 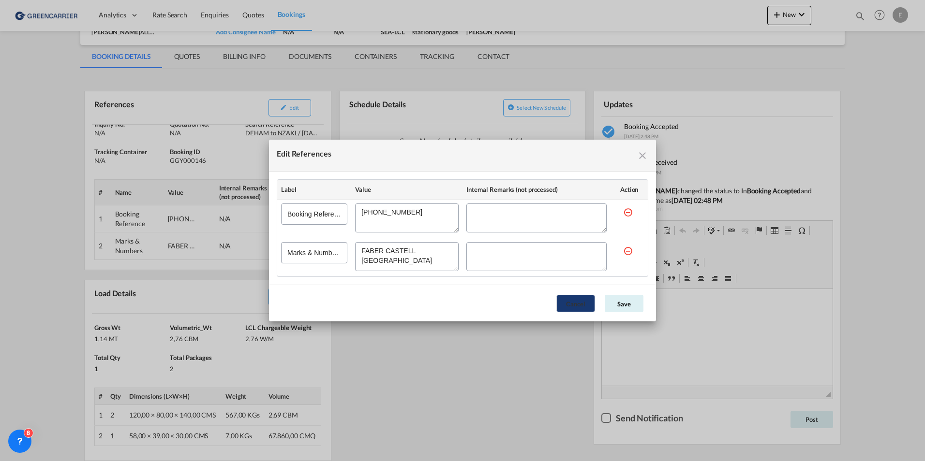 What do you see at coordinates (462, 231) in the screenshot?
I see `md-dialog: Edit References` at bounding box center [462, 231].